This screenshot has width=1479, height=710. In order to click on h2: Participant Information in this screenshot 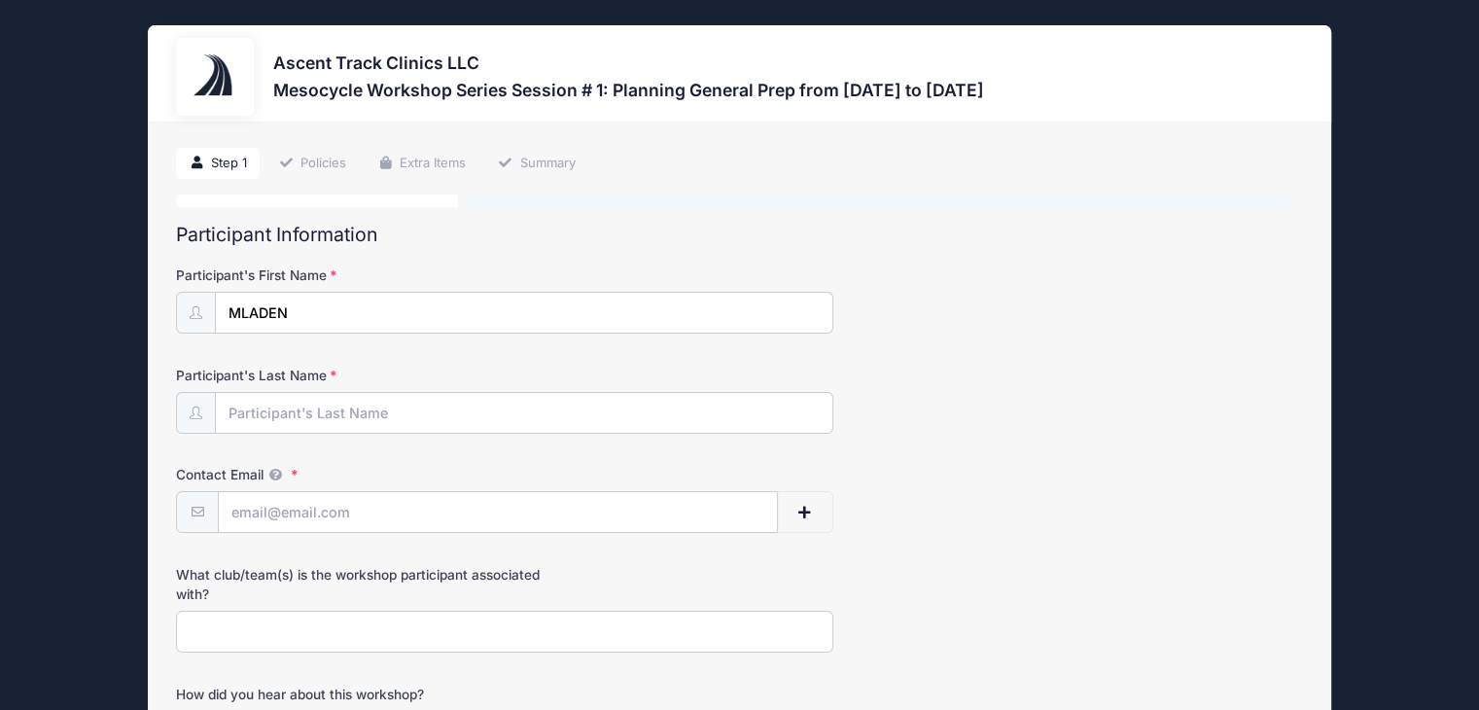, I will do `click(739, 234)`.